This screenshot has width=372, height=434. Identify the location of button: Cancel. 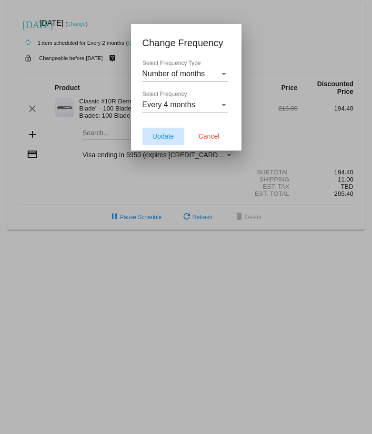
(209, 136).